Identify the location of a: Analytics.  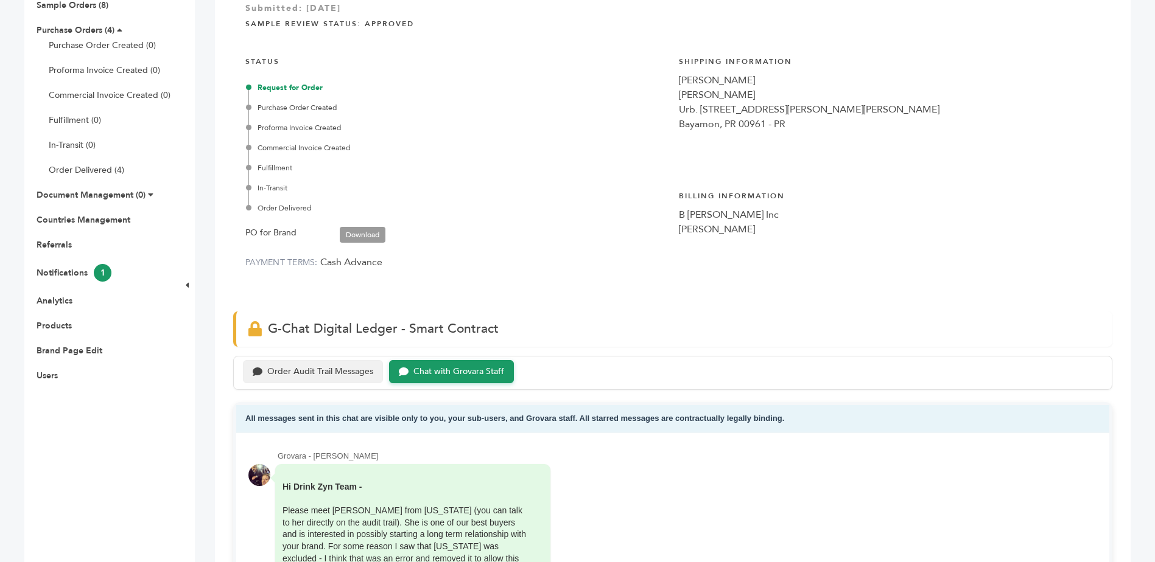
(54, 301).